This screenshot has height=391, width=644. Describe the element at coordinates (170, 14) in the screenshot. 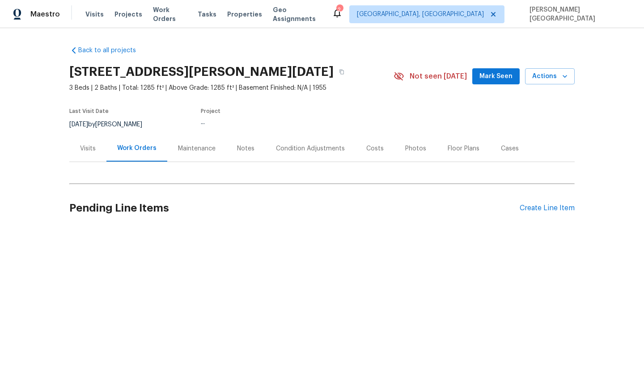

I see `span: Work Orders` at that location.